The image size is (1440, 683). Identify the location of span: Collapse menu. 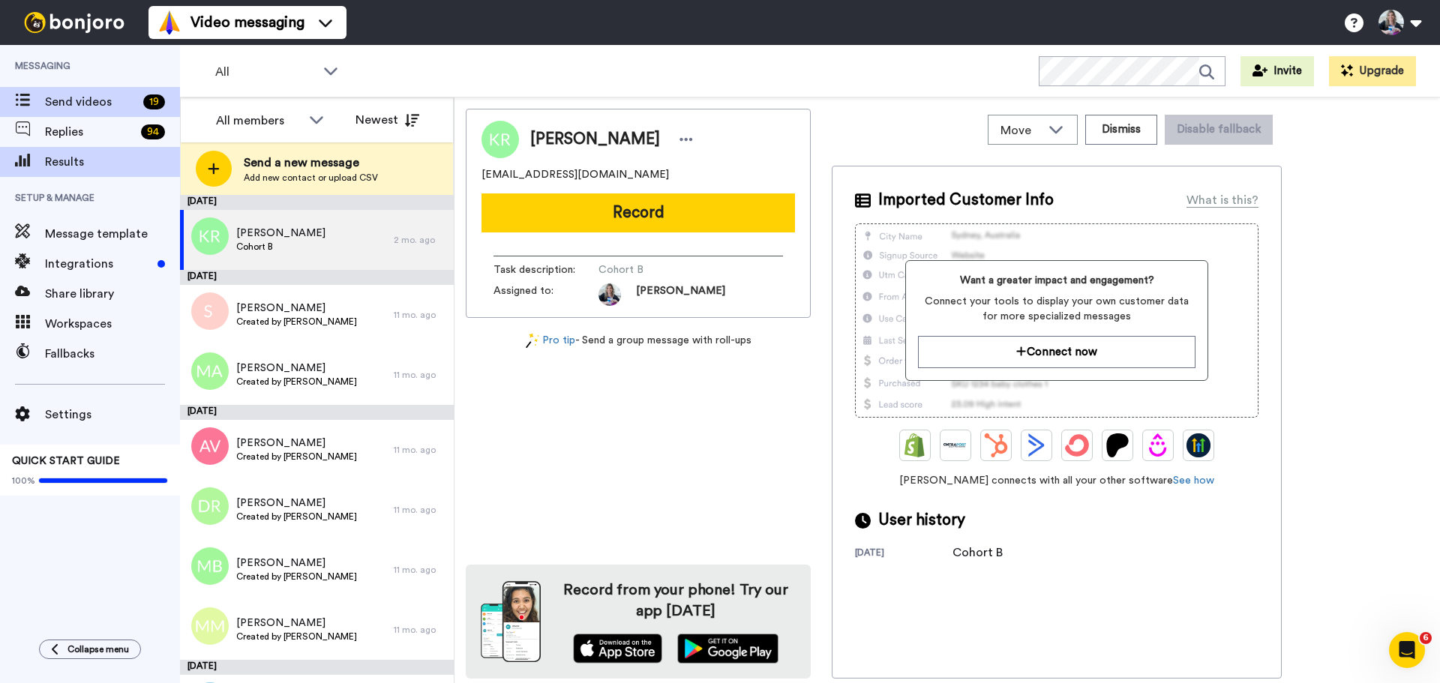
(98, 649).